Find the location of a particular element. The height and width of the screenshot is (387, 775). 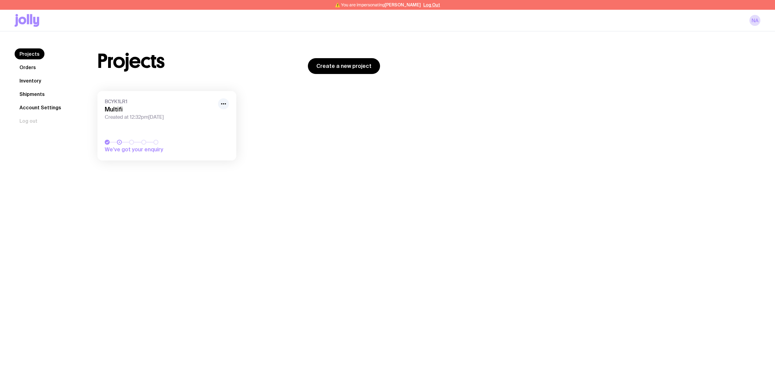

h1: Projects is located at coordinates (131, 61).